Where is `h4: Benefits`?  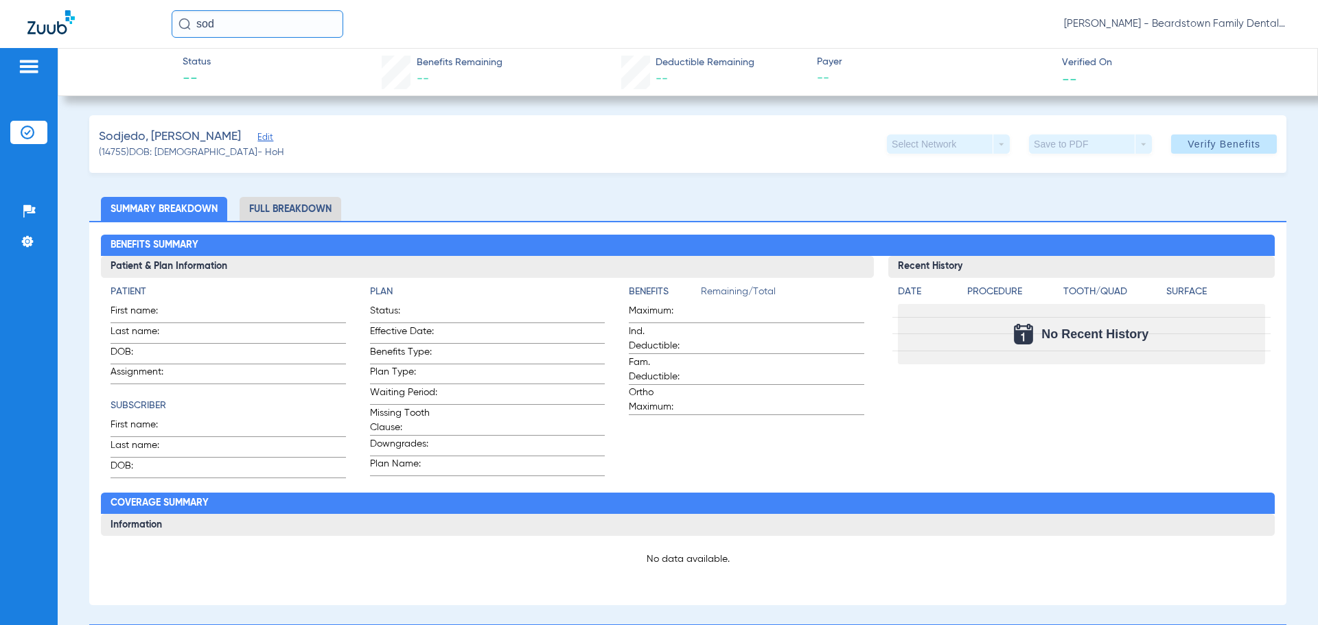
h4: Benefits is located at coordinates (665, 292).